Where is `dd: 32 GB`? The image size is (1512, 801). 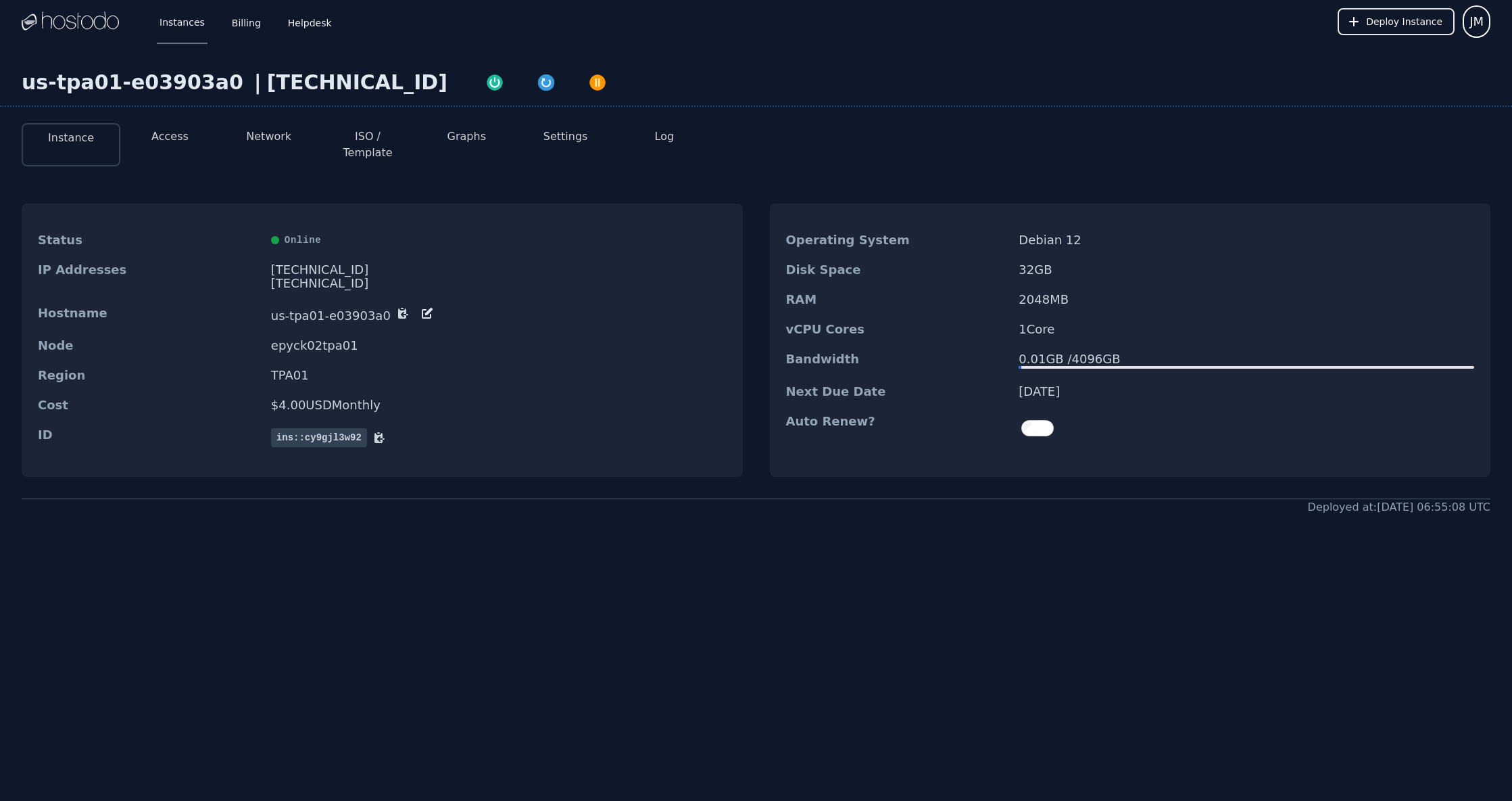
dd: 32 GB is located at coordinates (1247, 270).